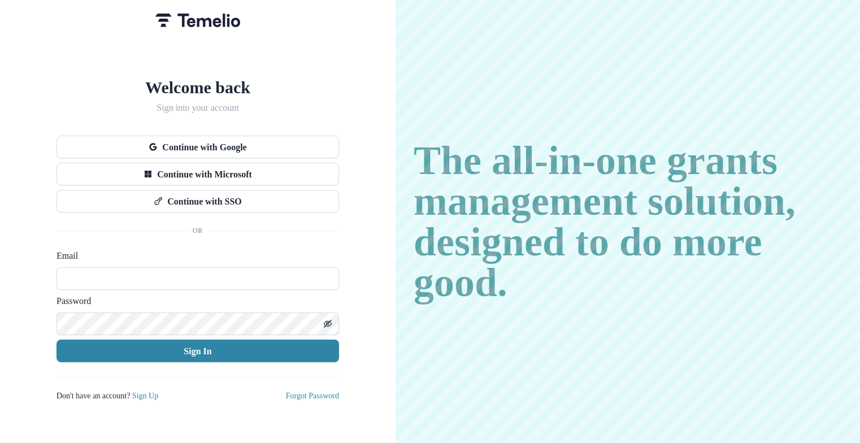 The width and height of the screenshot is (860, 443). I want to click on button: Toggle password visibility, so click(328, 324).